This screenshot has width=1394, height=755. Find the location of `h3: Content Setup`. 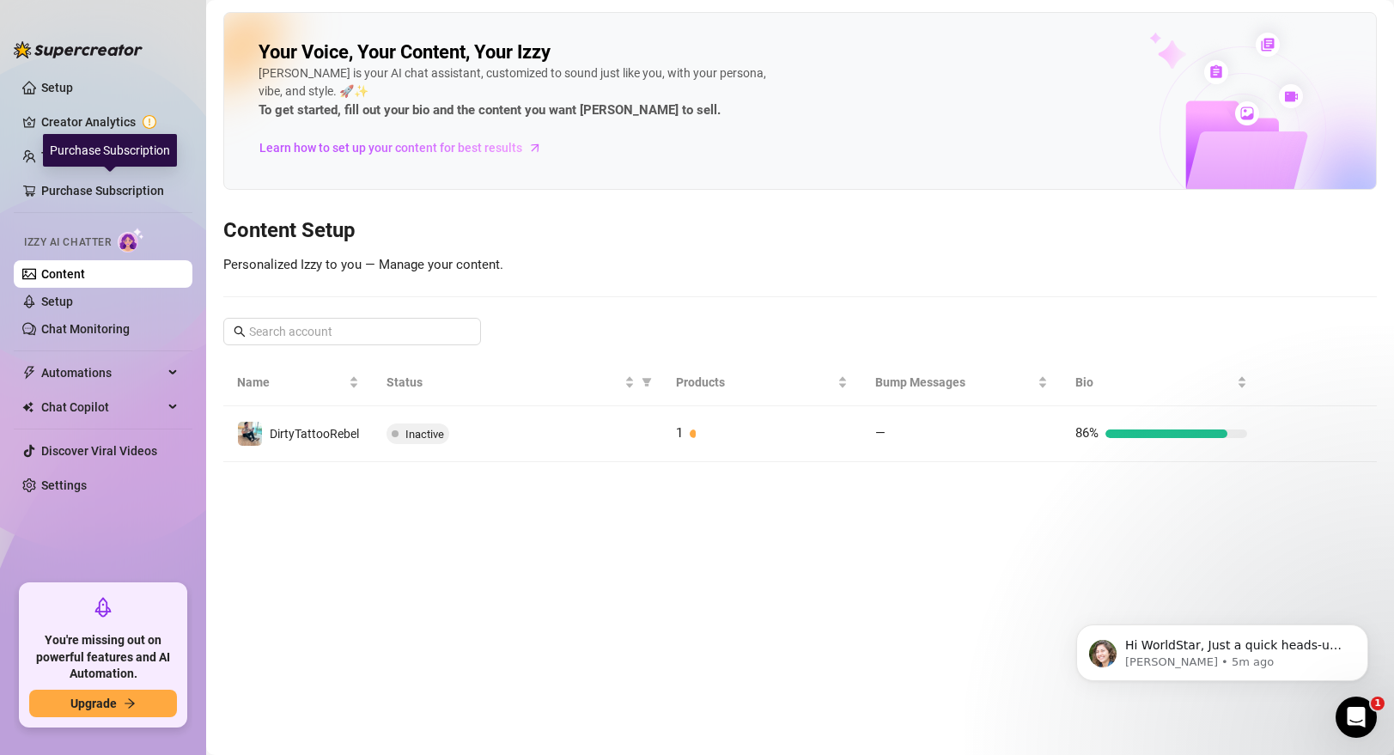

h3: Content Setup is located at coordinates (799, 231).